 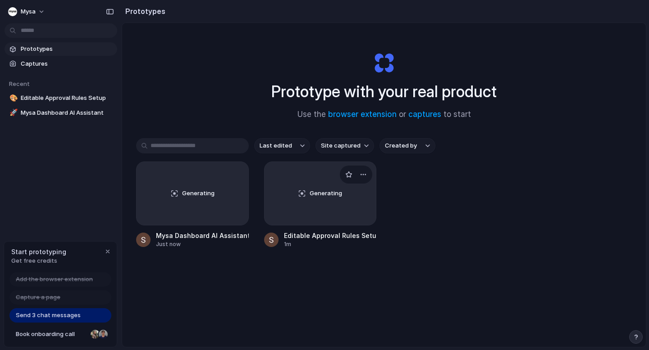 I want to click on button: Last edited, so click(x=282, y=146).